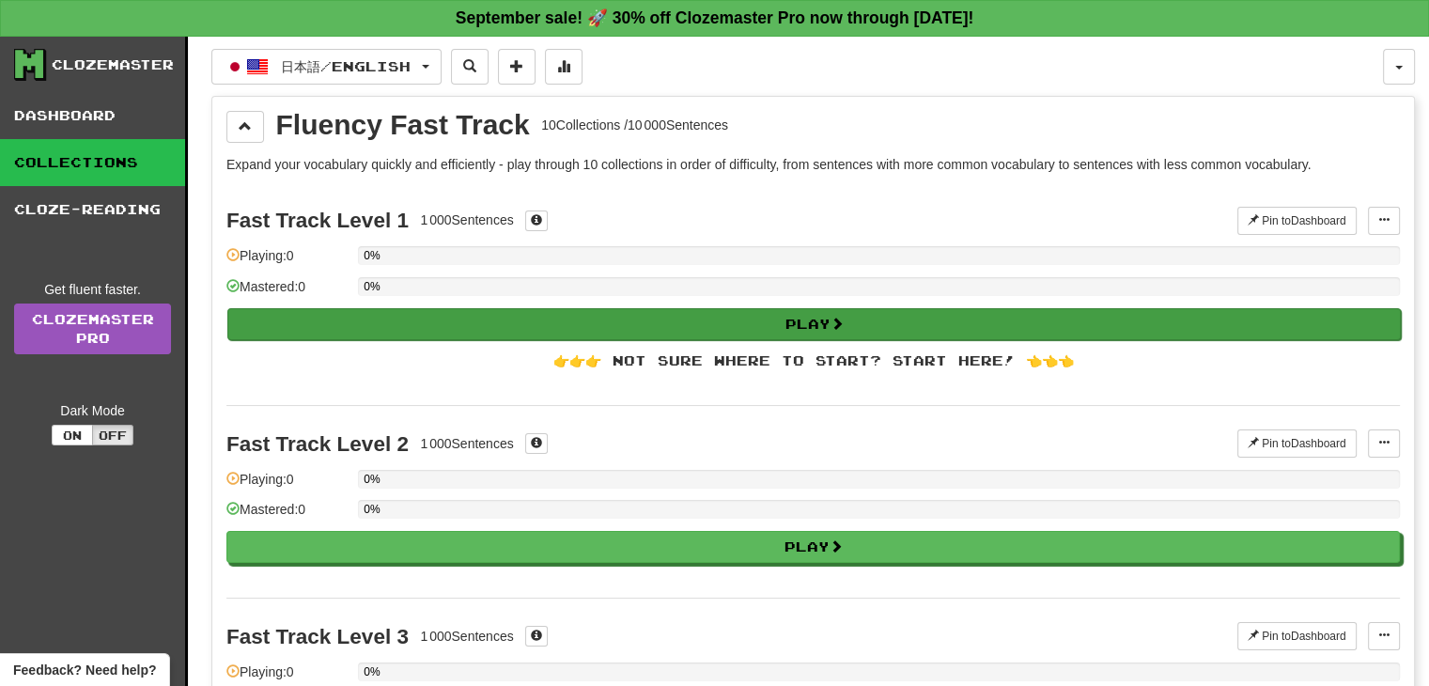 The image size is (1429, 686). I want to click on button: On, so click(72, 435).